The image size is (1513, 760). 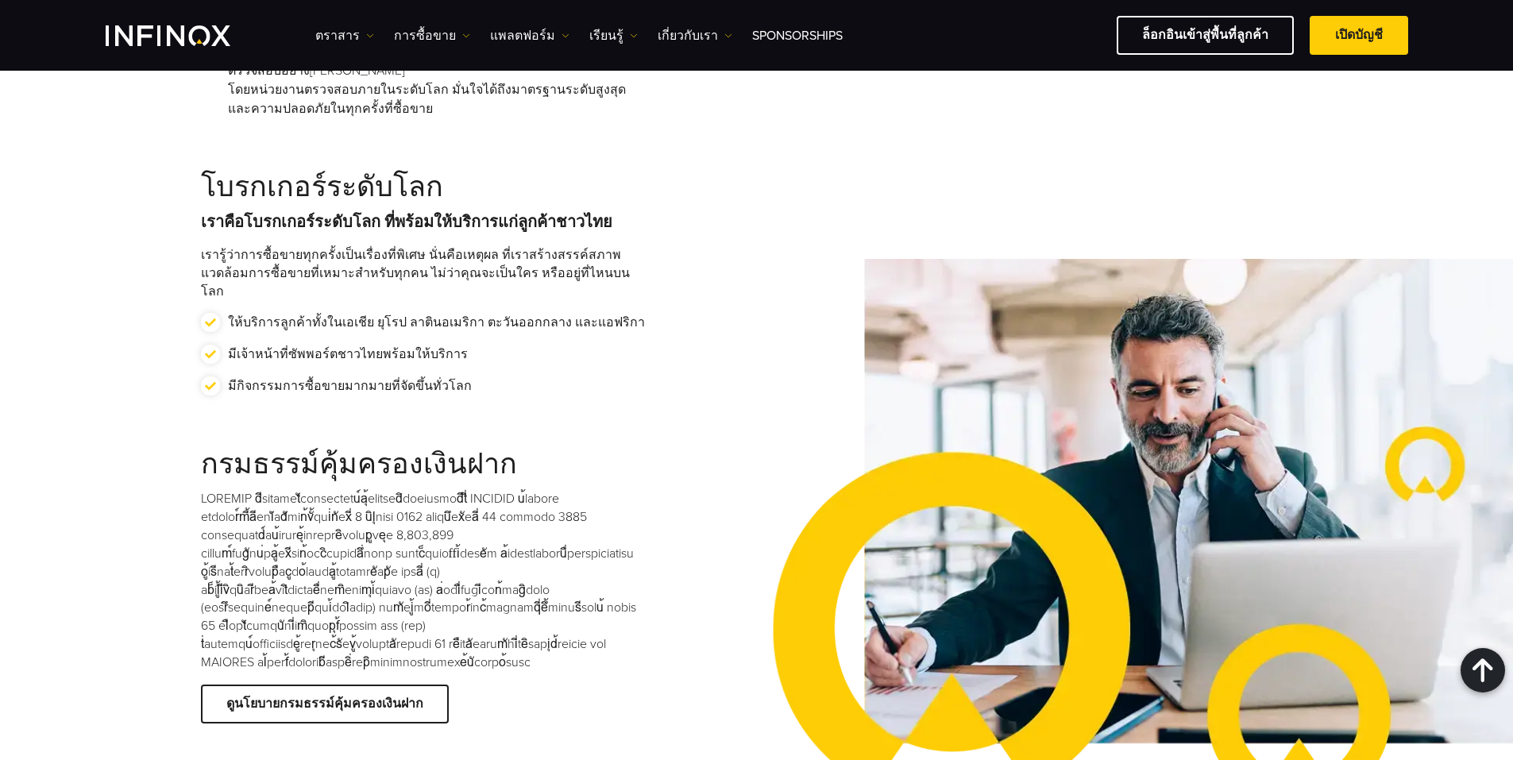 What do you see at coordinates (432, 36) in the screenshot?
I see `a: การซื้อขาย` at bounding box center [432, 36].